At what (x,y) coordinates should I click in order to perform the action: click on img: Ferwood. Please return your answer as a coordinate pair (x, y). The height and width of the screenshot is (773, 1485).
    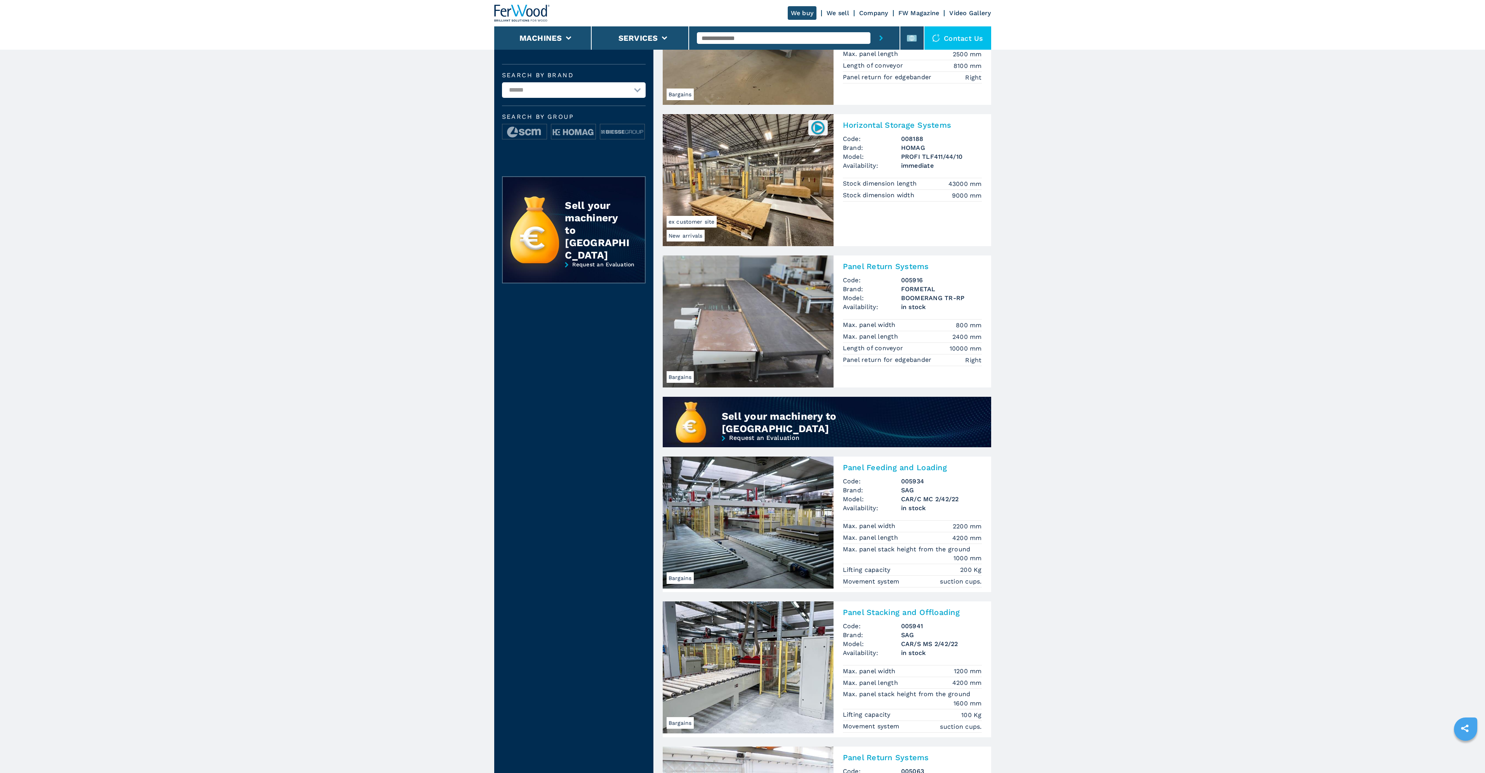
    Looking at the image, I should click on (522, 13).